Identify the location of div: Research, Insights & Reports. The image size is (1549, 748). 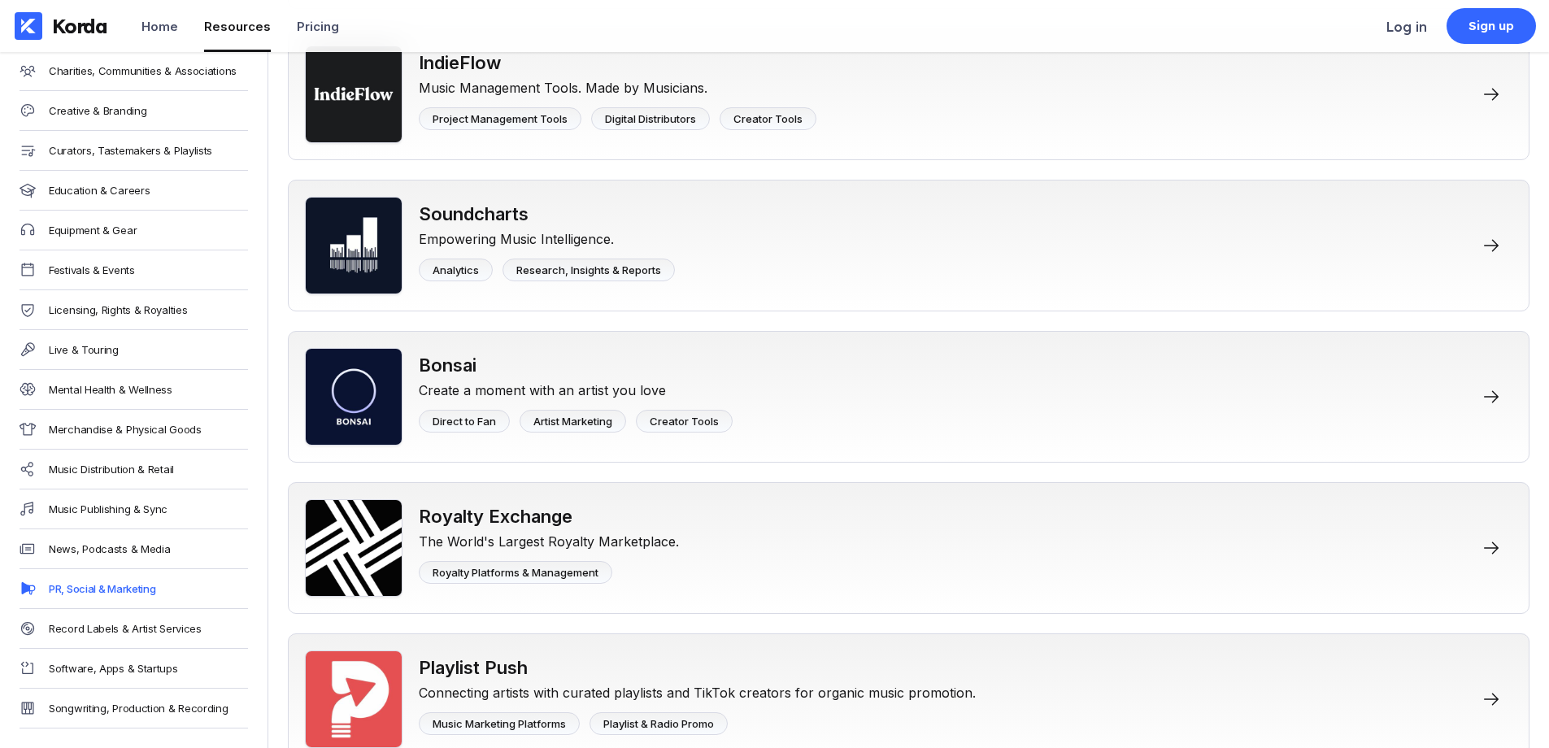
(589, 270).